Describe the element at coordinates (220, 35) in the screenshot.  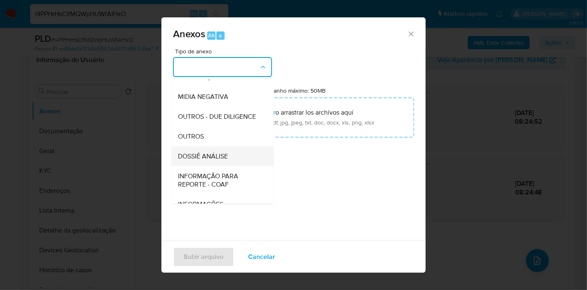
I see `span: a` at that location.